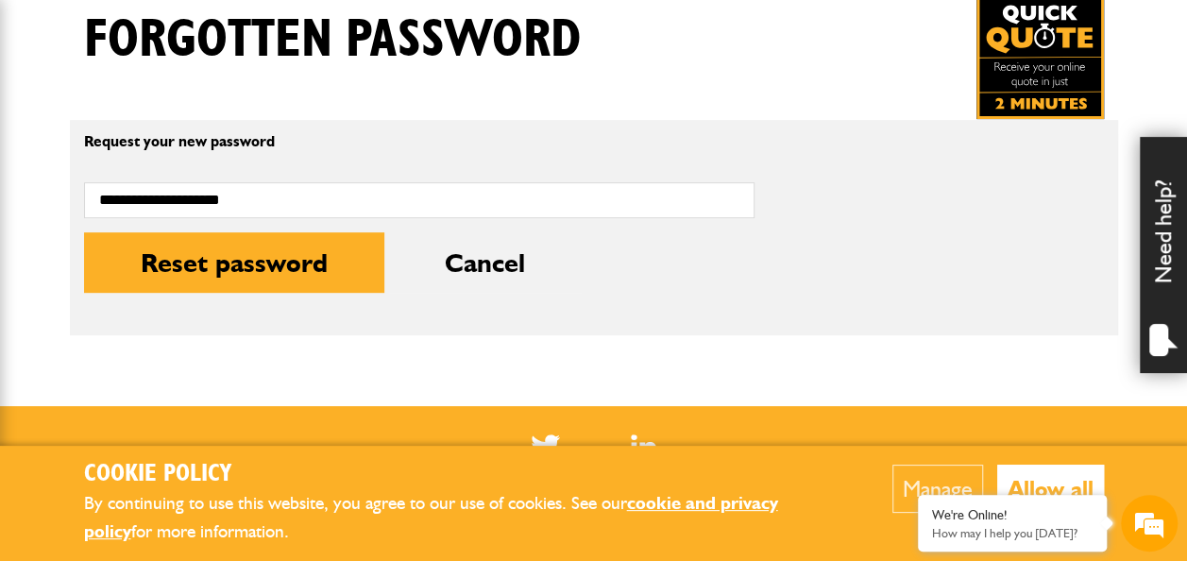 The height and width of the screenshot is (561, 1187). Describe the element at coordinates (643, 446) in the screenshot. I see `img: Linked In` at that location.